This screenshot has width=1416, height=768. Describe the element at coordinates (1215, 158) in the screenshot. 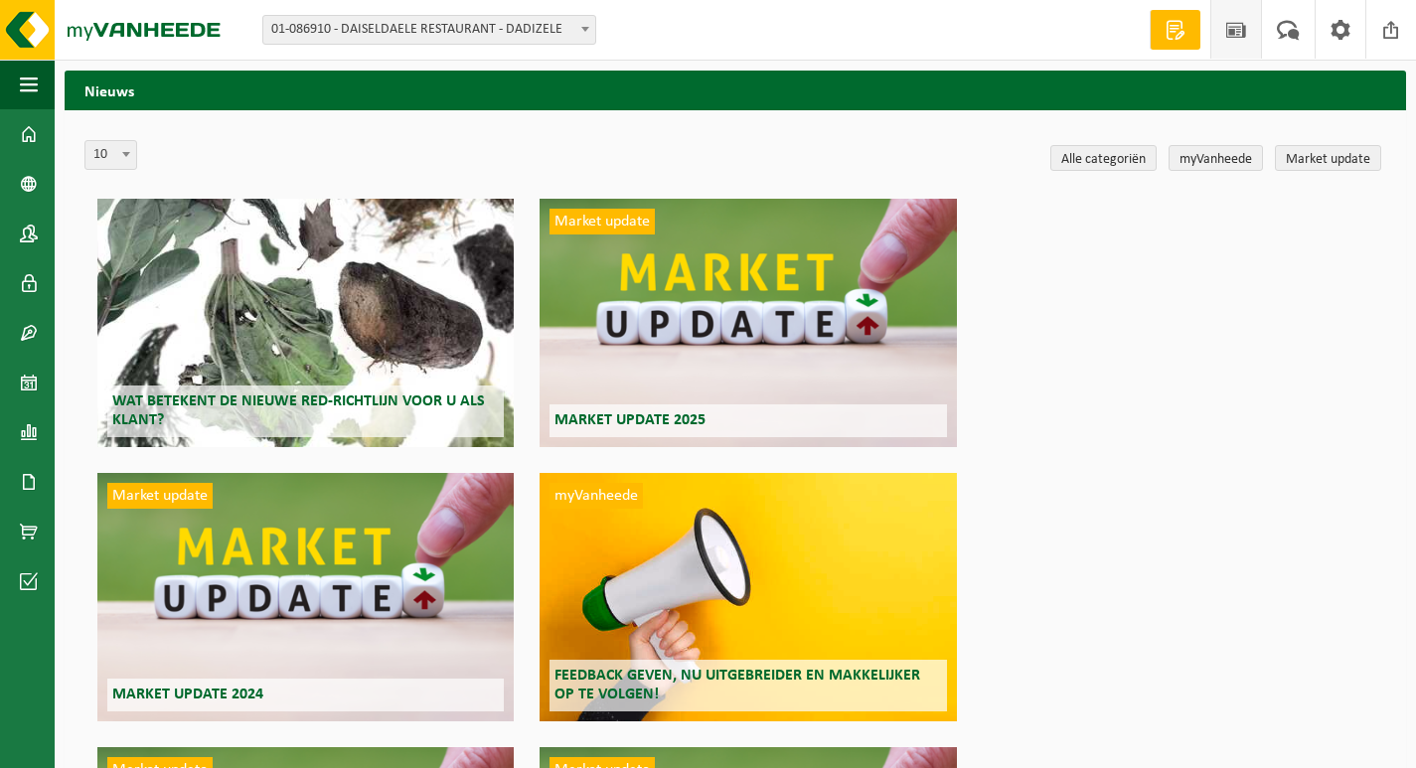

I see `a: myVanheede` at that location.